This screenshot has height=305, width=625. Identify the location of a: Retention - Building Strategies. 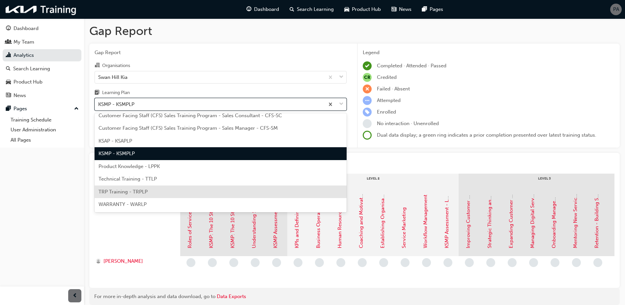
(597, 213).